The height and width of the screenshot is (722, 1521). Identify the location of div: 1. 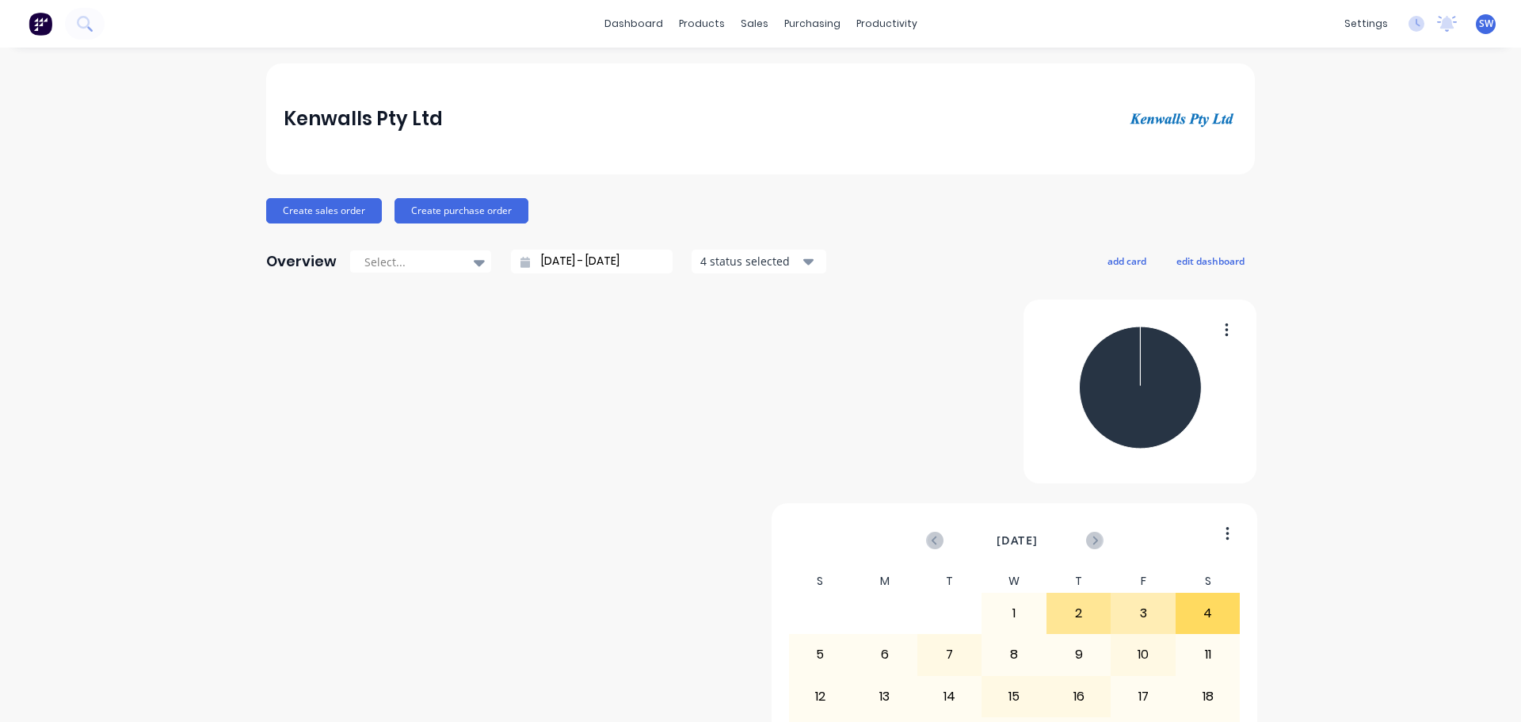
(1014, 613).